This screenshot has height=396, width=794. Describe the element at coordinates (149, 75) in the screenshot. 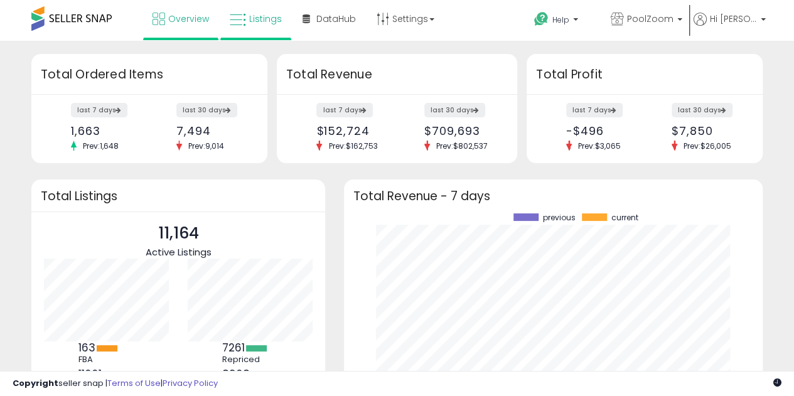

I see `h3: Total Ordered Items` at that location.